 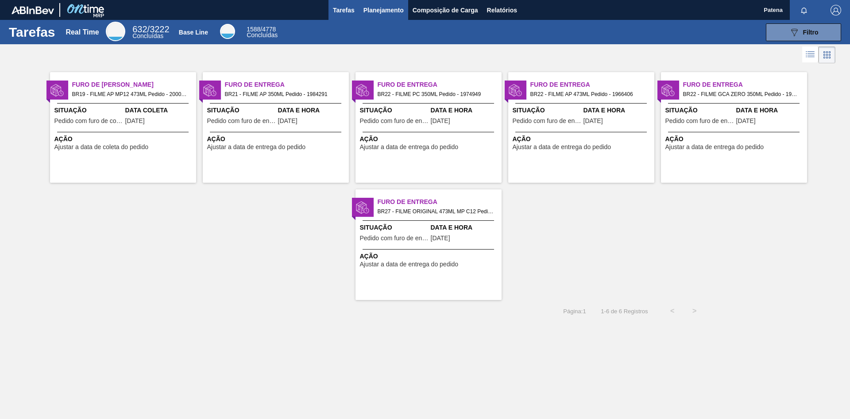 I want to click on div: Visão em Cards, so click(x=827, y=55).